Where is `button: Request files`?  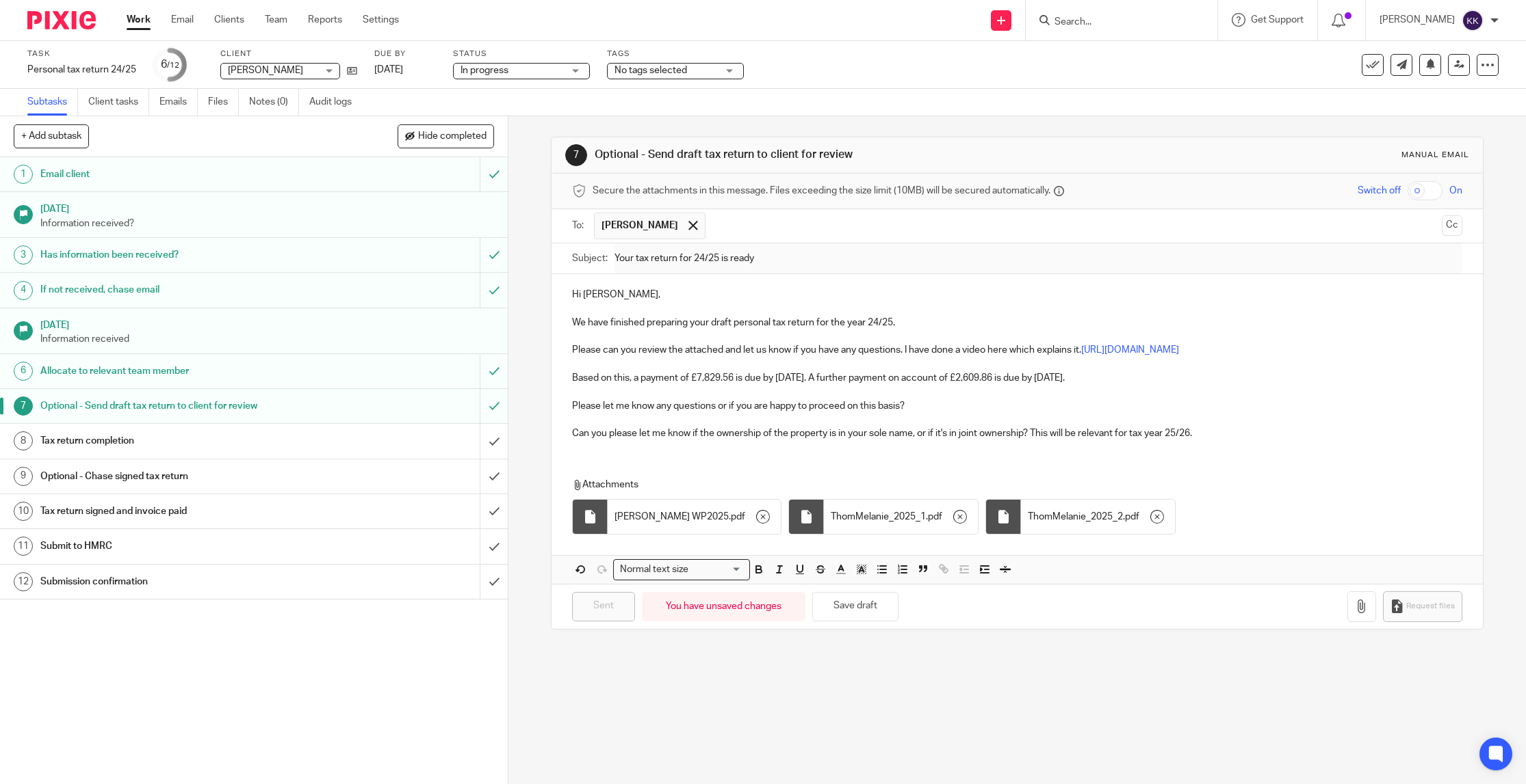 button: Request files is located at coordinates (1422, 607).